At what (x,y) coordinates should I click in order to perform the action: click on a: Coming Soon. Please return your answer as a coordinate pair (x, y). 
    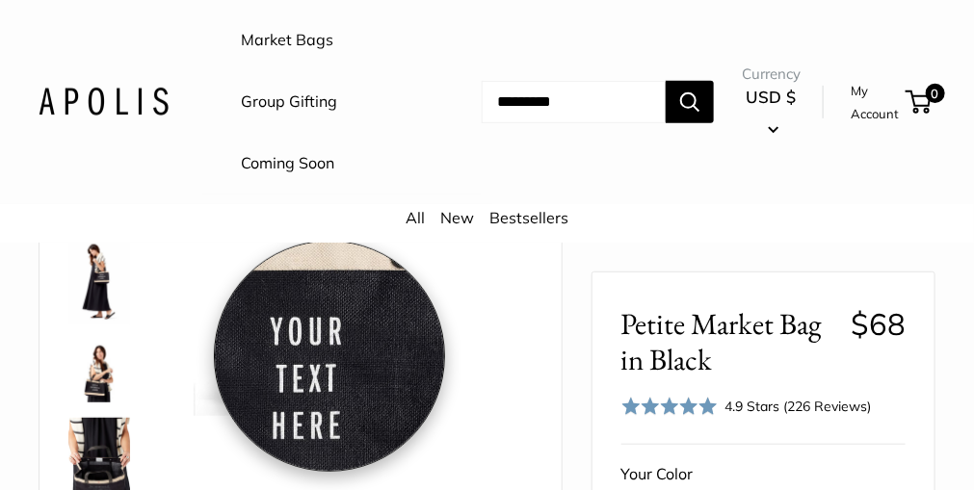
    Looking at the image, I should click on (287, 164).